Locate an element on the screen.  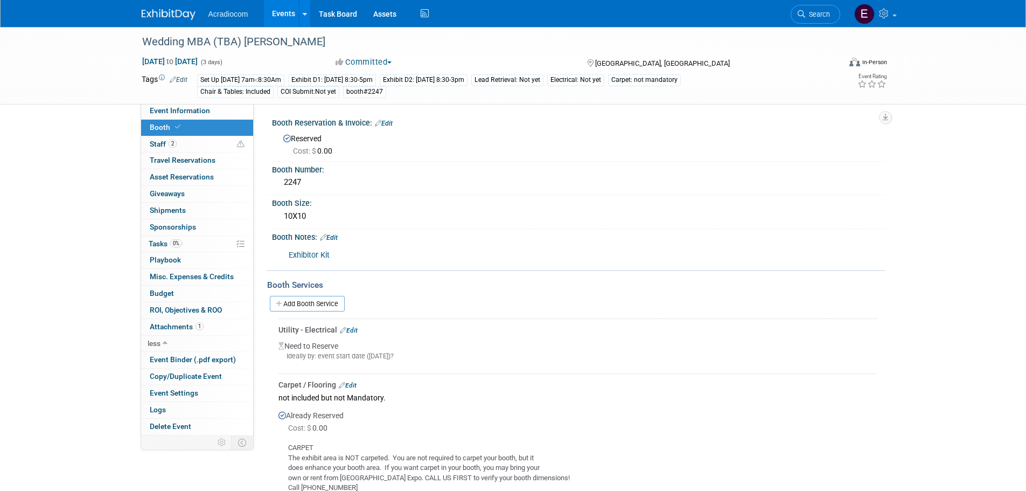
div: Booth Services is located at coordinates (576, 285).